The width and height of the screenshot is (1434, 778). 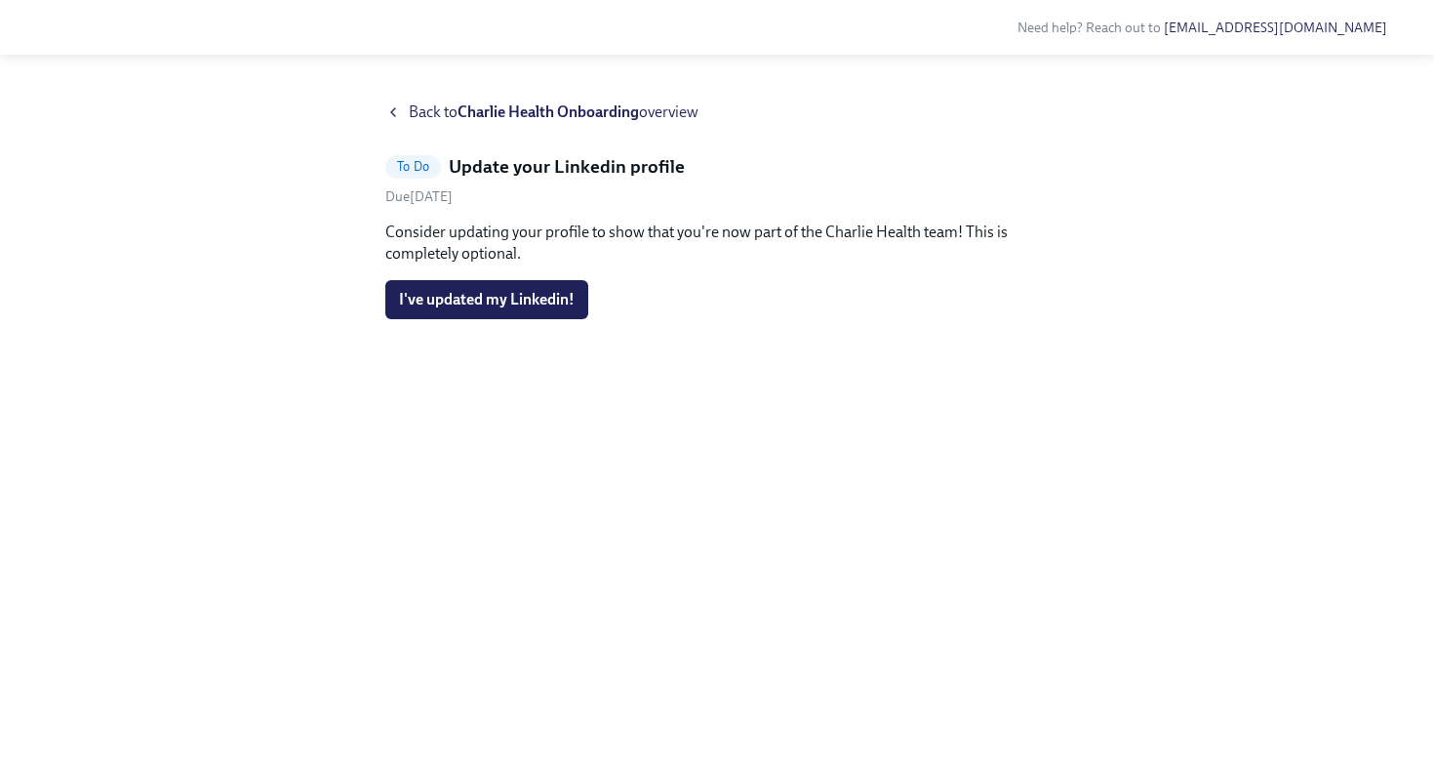 I want to click on p: Consider updating your profile to show that you're now part of the Charlie Health team! This is c..., so click(x=717, y=243).